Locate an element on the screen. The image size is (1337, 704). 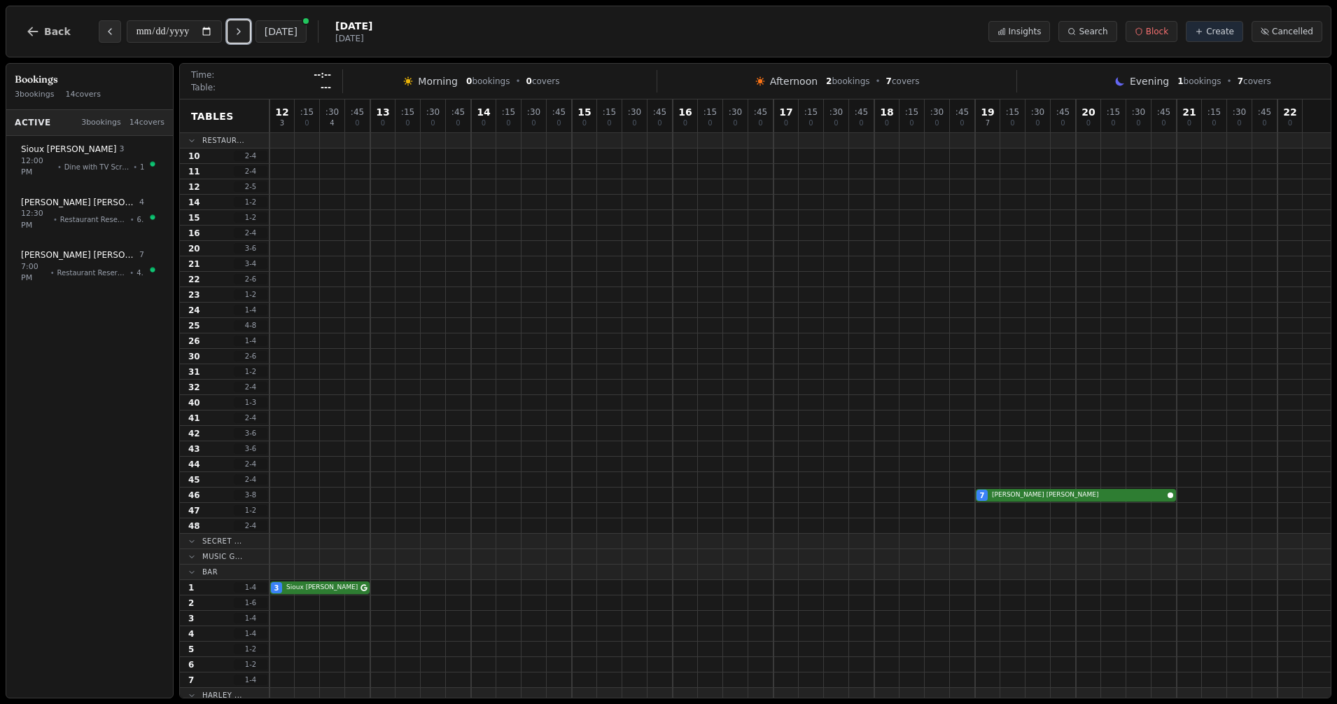
span: 3 - 8 is located at coordinates (251, 494).